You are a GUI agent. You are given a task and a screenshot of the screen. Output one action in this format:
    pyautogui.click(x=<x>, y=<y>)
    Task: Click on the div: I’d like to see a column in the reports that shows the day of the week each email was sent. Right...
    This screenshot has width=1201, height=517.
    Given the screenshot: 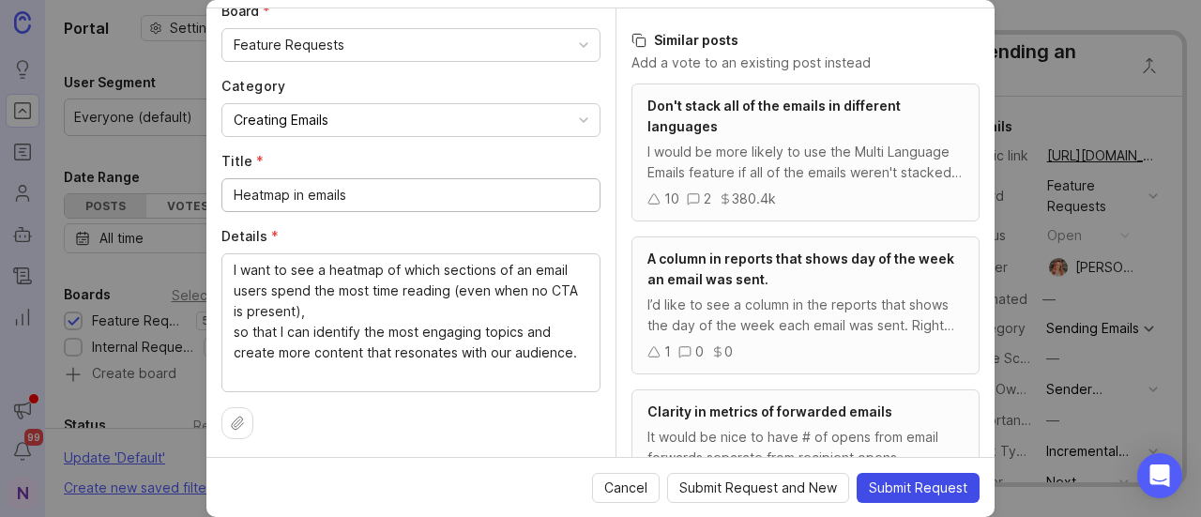 What is the action you would take?
    pyautogui.click(x=805, y=315)
    